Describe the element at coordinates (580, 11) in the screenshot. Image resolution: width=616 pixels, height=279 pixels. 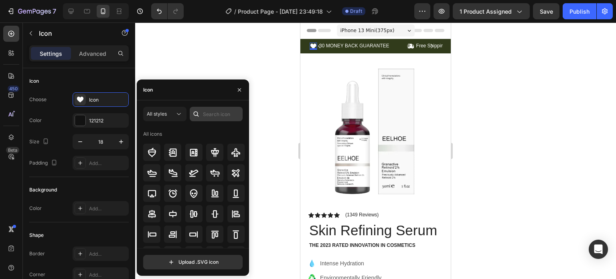
I see `button: Publish` at that location.